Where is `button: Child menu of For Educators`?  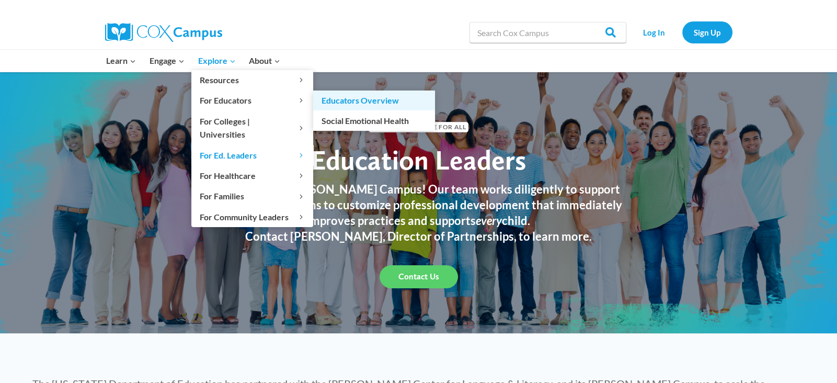
button: Child menu of For Educators is located at coordinates (252, 100).